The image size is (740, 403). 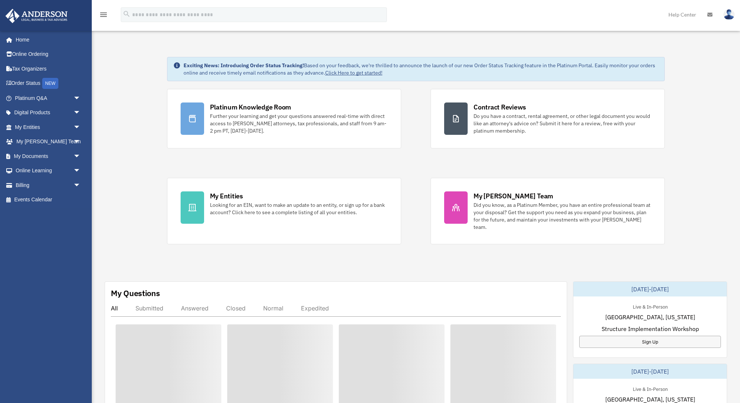 What do you see at coordinates (36, 16) in the screenshot?
I see `img: Anderson Advisors Platinum Portal` at bounding box center [36, 16].